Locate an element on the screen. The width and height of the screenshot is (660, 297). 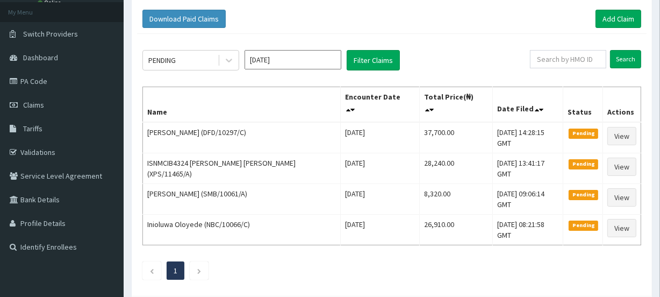
input: Select Month and Year is located at coordinates (293, 60).